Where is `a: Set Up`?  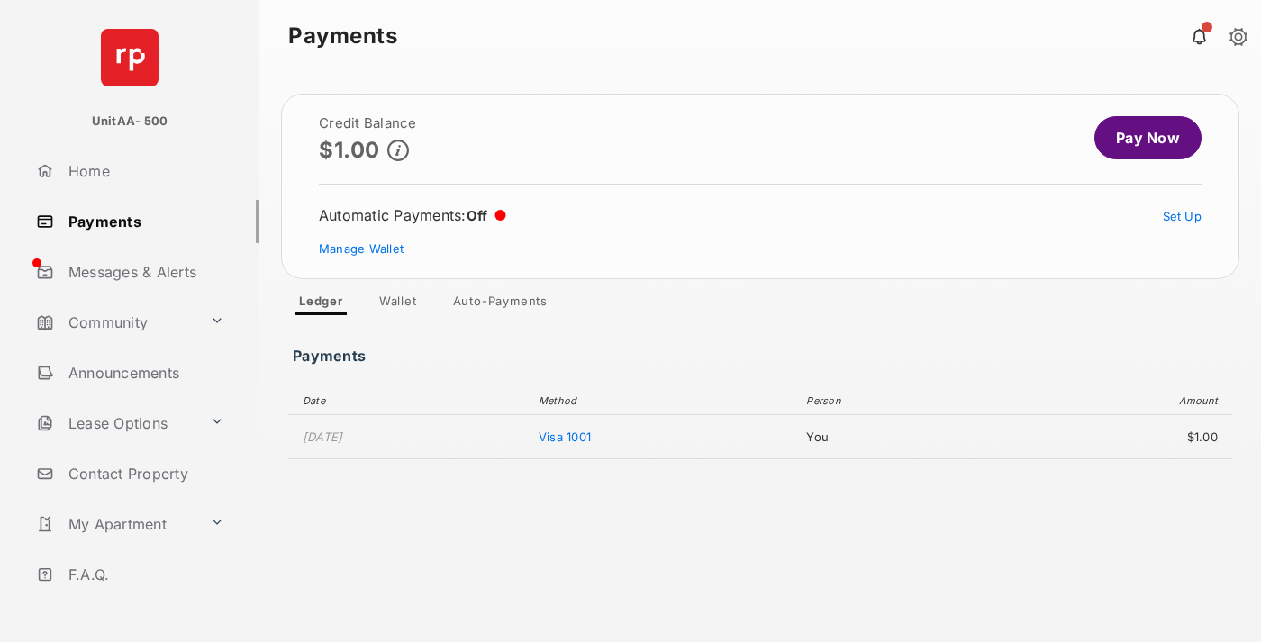
a: Set Up is located at coordinates (1183, 216).